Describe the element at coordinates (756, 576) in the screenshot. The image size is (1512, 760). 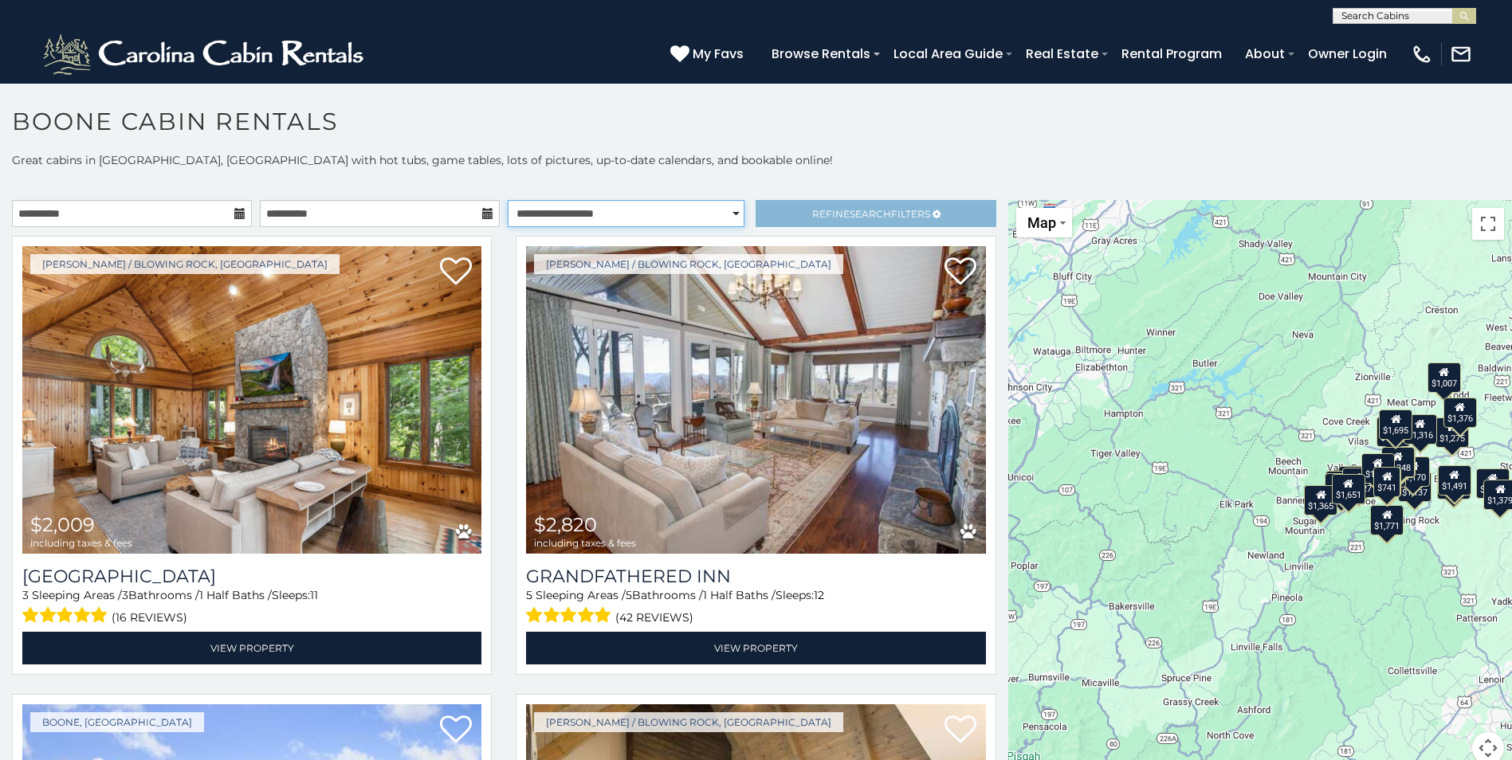
I see `h3: Grandfathered Inn` at that location.